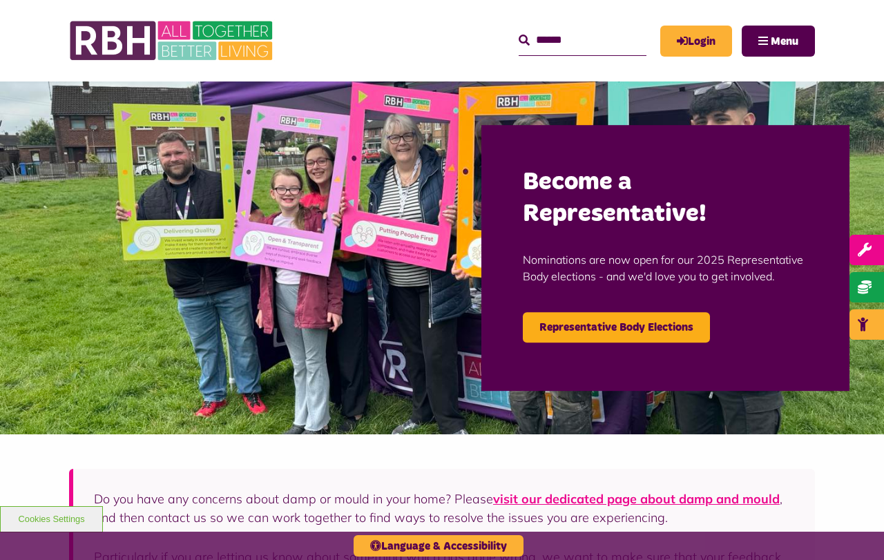 This screenshot has width=884, height=560. Describe the element at coordinates (616, 327) in the screenshot. I see `a: Representative Body Elections` at that location.